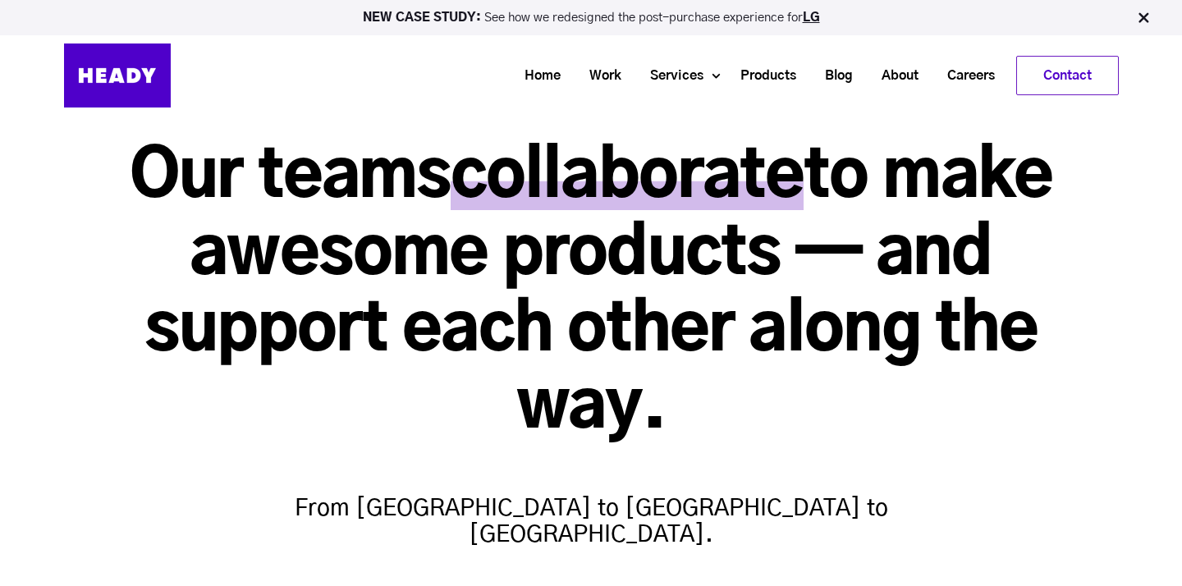 The height and width of the screenshot is (586, 1182). Describe the element at coordinates (894, 76) in the screenshot. I see `a: About` at that location.